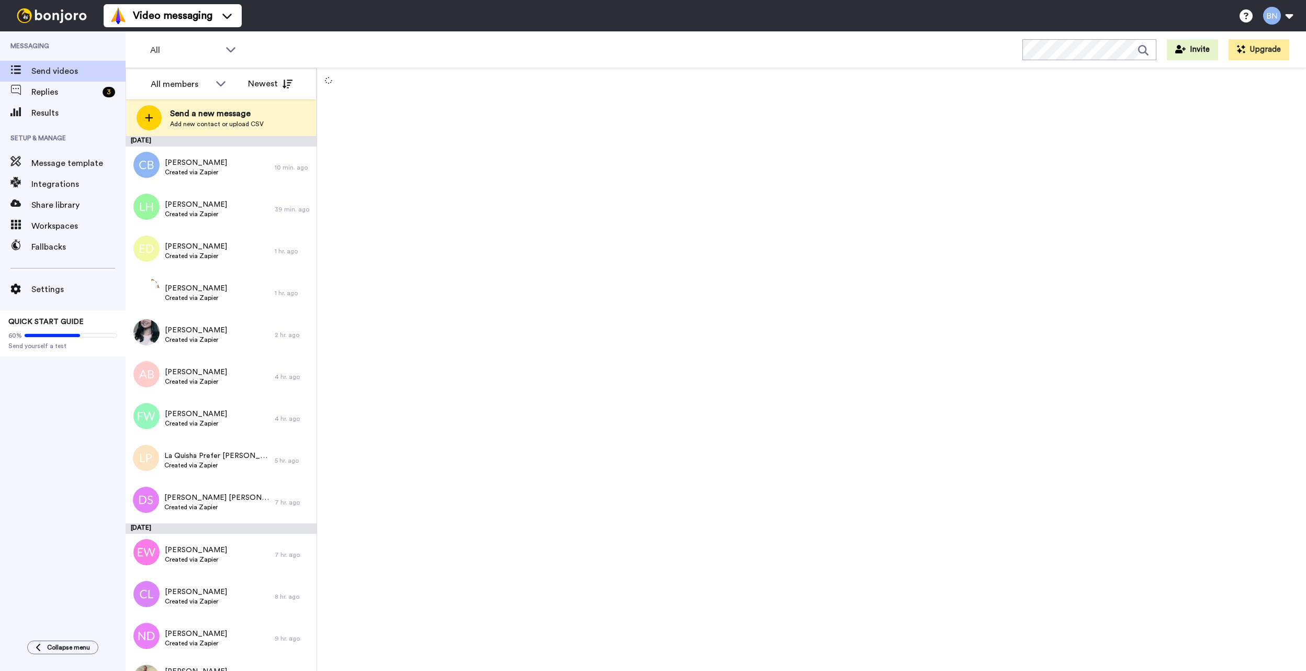 Image resolution: width=1306 pixels, height=671 pixels. What do you see at coordinates (79, 113) in the screenshot?
I see `span: Results` at bounding box center [79, 113].